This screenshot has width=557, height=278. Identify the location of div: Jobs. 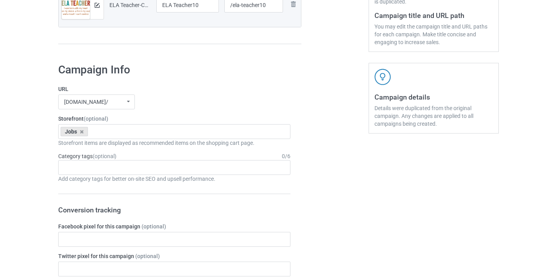
(74, 132).